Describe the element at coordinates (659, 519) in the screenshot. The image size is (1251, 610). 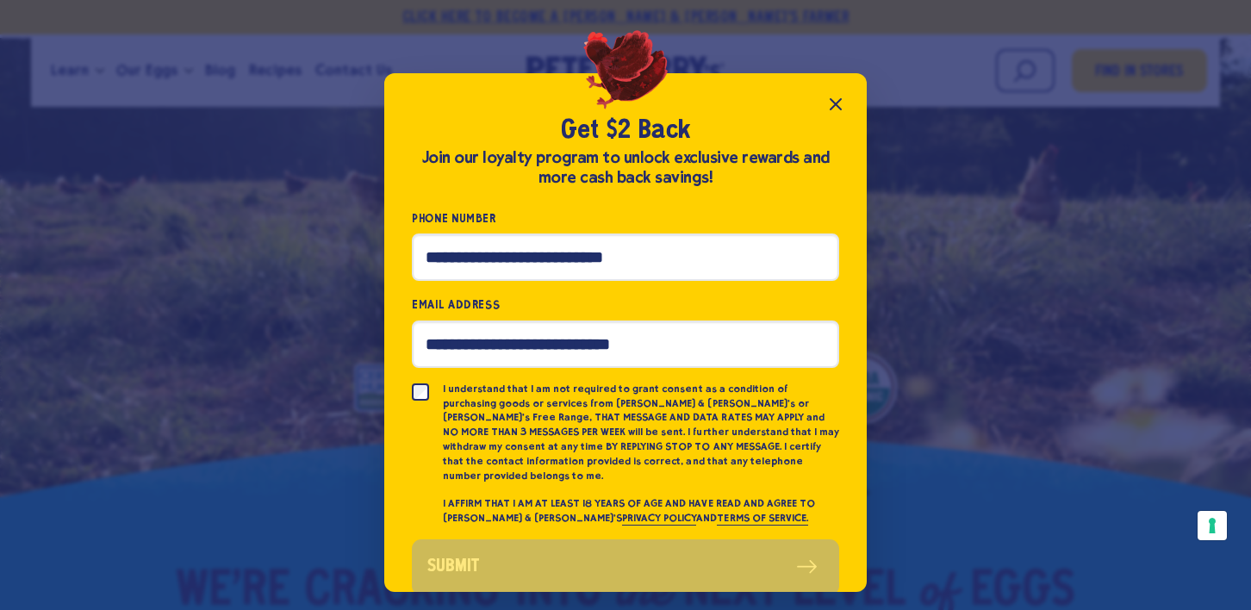
I see `a: PRIVACY POLICY` at that location.